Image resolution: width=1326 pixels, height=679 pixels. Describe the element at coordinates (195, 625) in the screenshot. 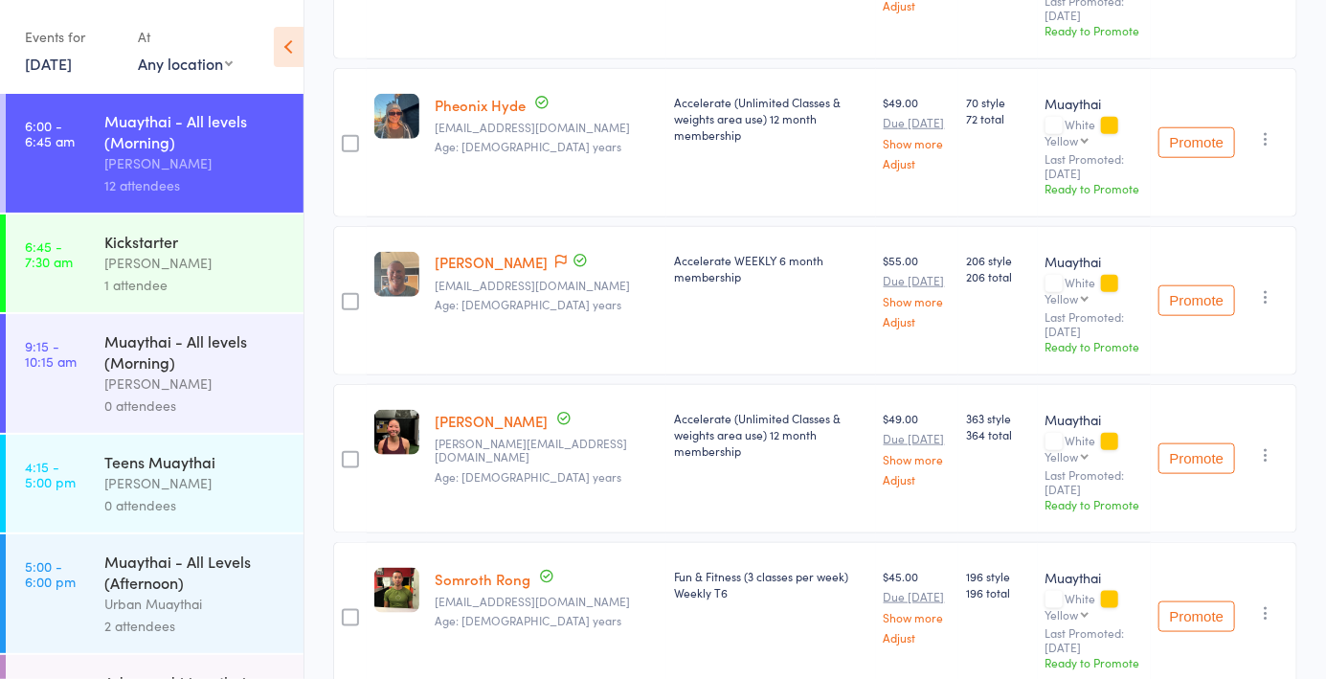

I see `div: 2 attendees` at that location.